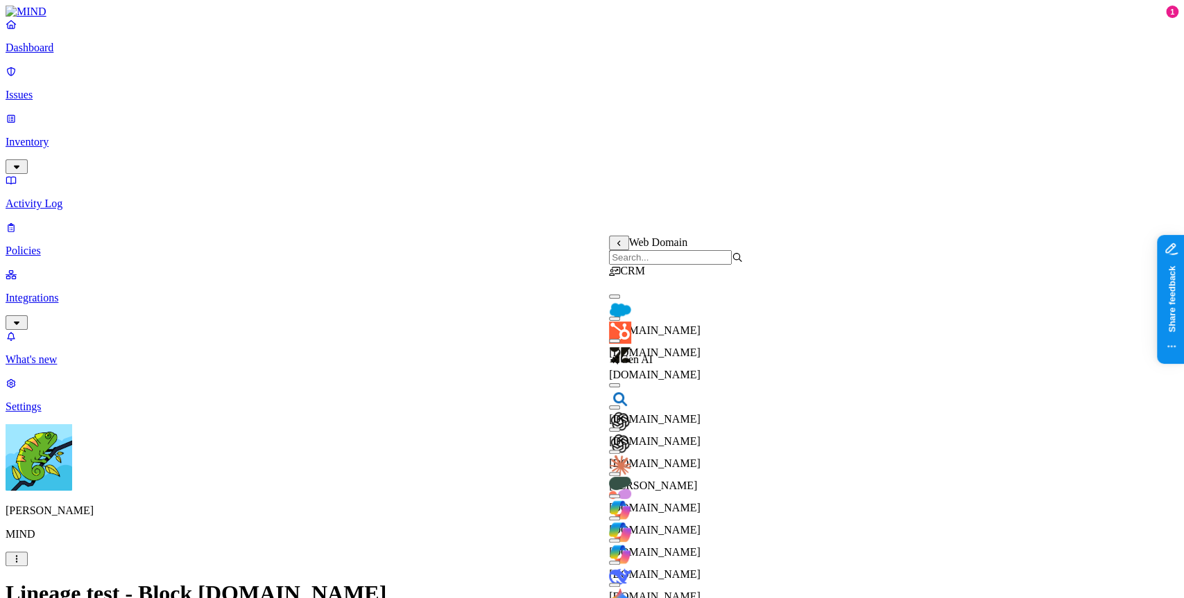 The width and height of the screenshot is (1184, 598). What do you see at coordinates (620, 577) in the screenshot?
I see `img: deepseek.com favicon` at bounding box center [620, 577].